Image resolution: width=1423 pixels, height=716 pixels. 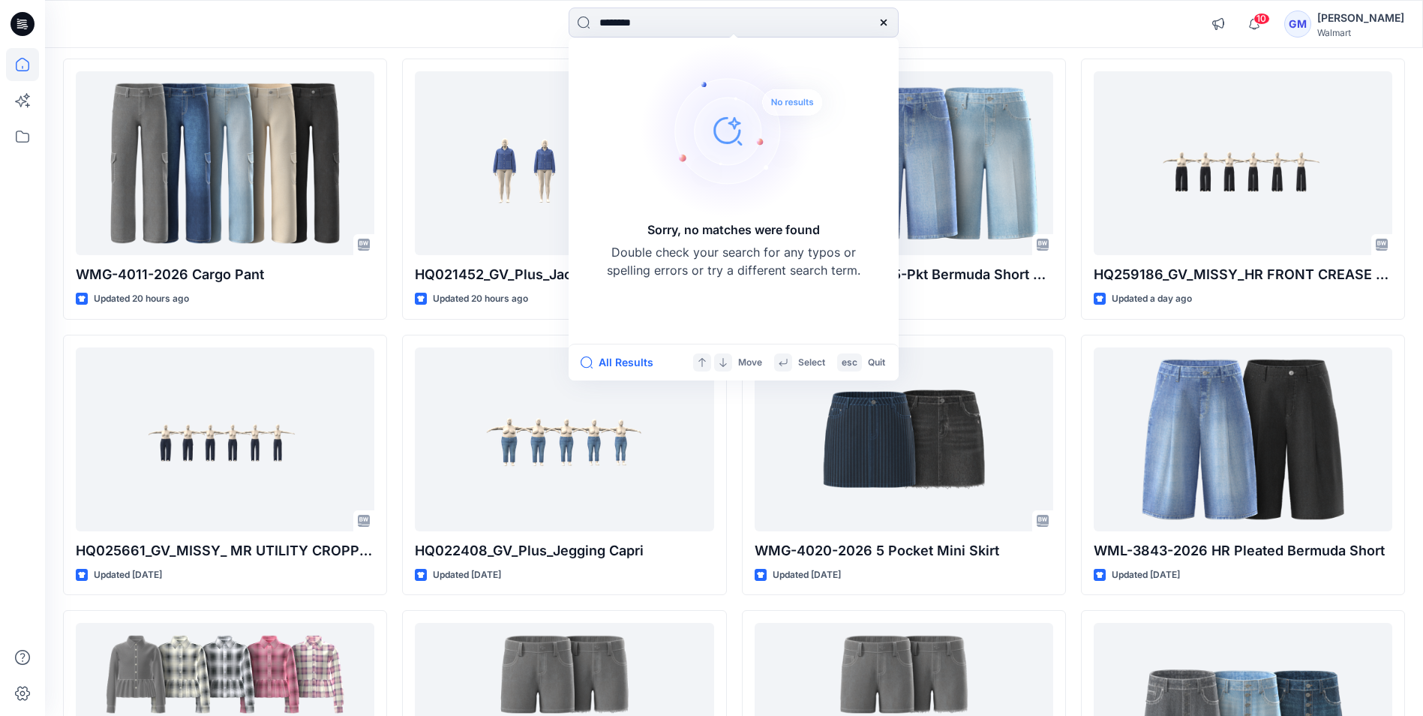 I want to click on p: Updated a day ago, so click(x=1152, y=299).